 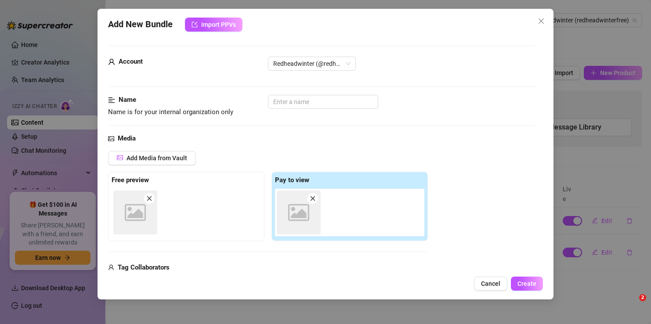 I want to click on input: Enter a name, so click(x=323, y=102).